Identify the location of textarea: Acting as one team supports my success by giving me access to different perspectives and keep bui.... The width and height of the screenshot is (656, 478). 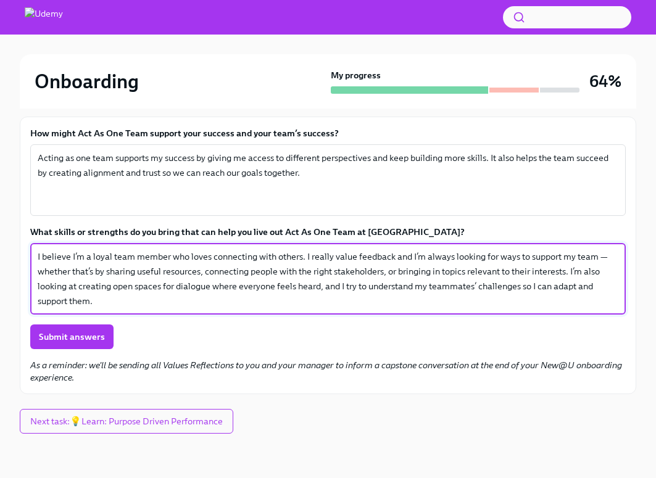
(328, 180).